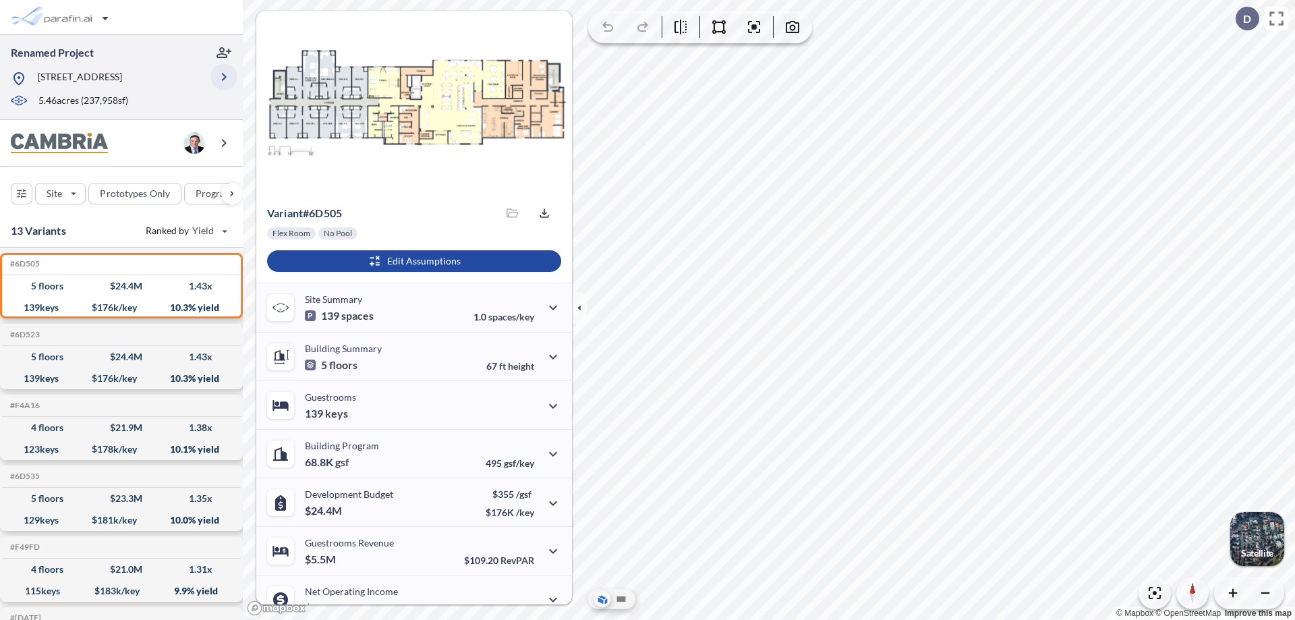 This screenshot has height=620, width=1295. What do you see at coordinates (343, 348) in the screenshot?
I see `p: Building Summary` at bounding box center [343, 348].